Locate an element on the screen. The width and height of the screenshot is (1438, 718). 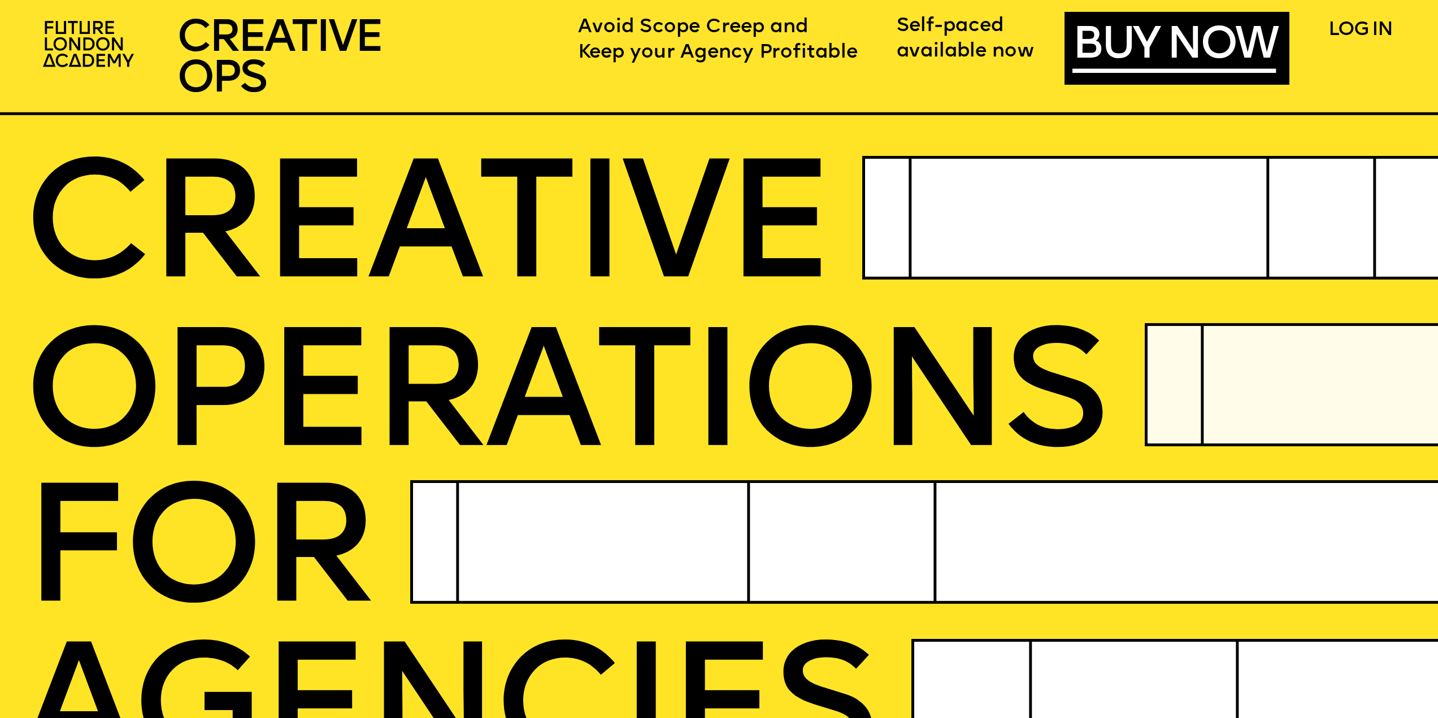
span: Self-paced is located at coordinates (950, 25).